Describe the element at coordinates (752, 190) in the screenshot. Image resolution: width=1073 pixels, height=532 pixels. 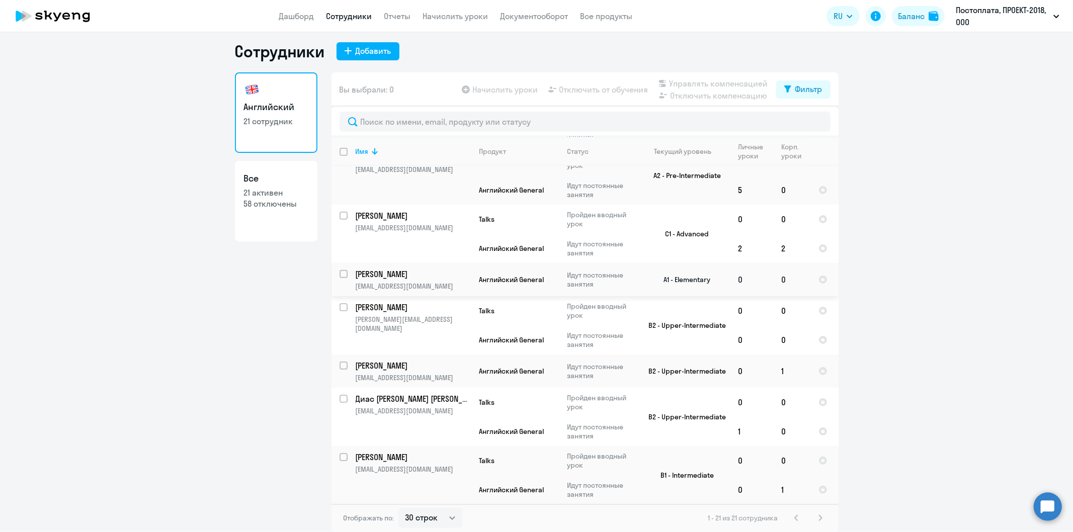
I see `td: 5` at that location.